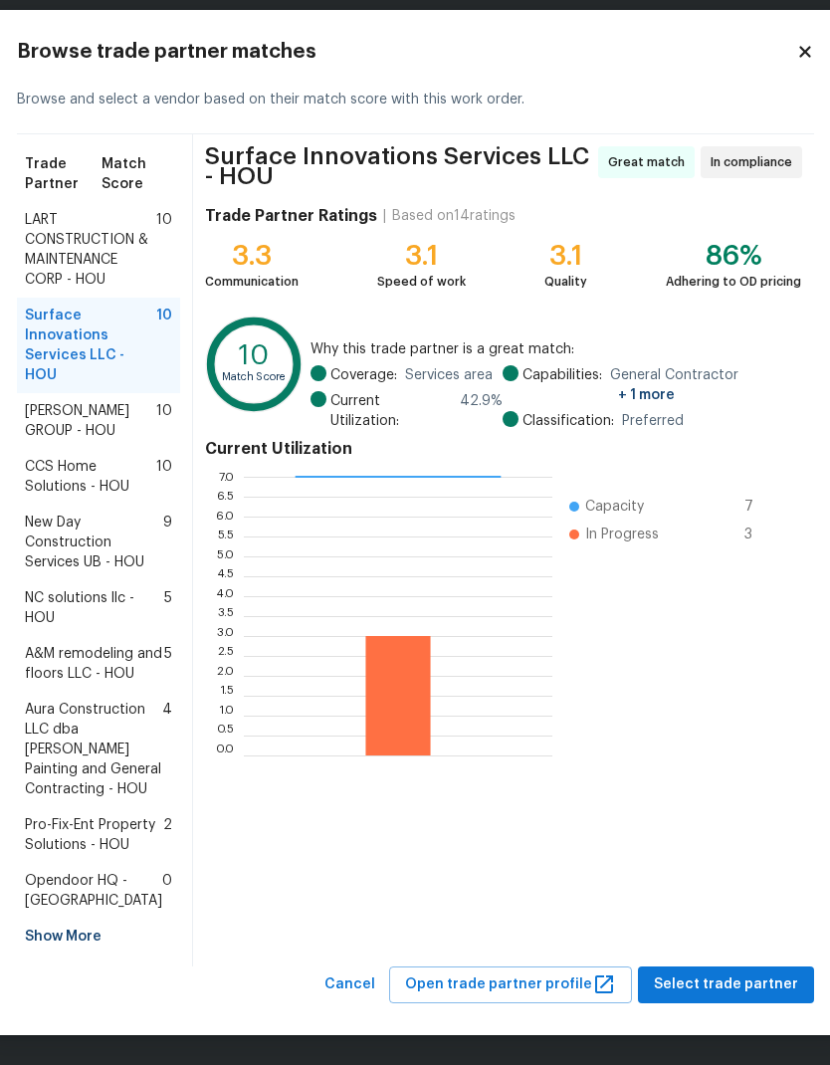 The width and height of the screenshot is (830, 1065). What do you see at coordinates (650, 162) in the screenshot?
I see `span: Great match` at bounding box center [650, 162].